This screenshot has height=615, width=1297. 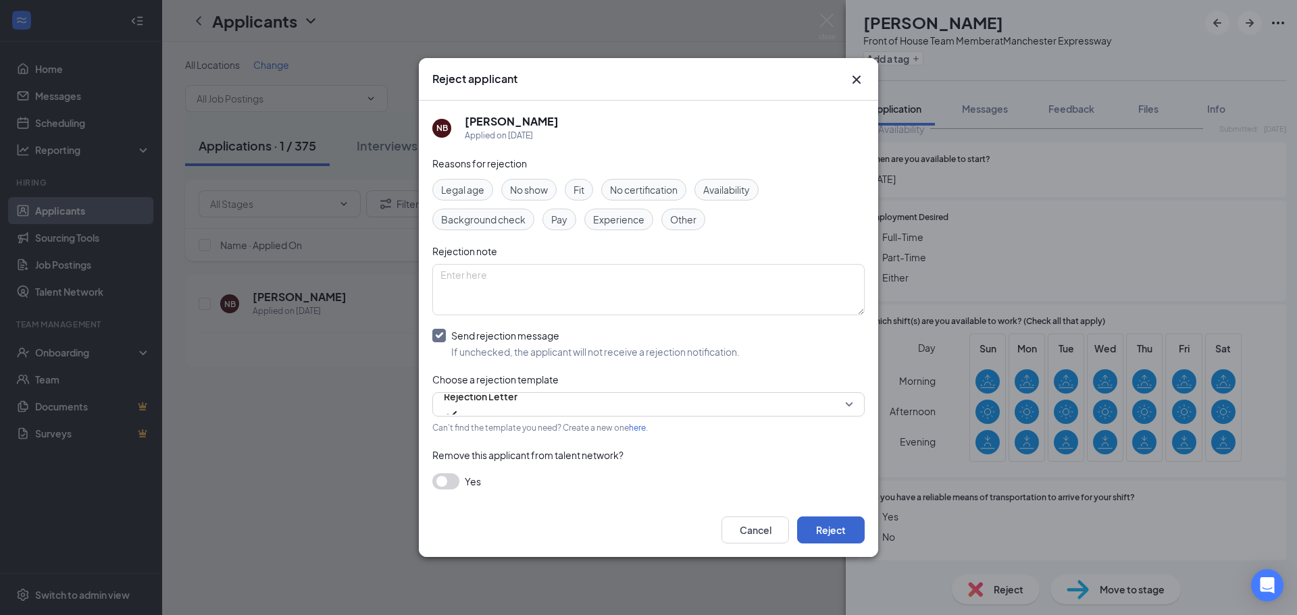 What do you see at coordinates (619, 219) in the screenshot?
I see `span: Experience` at bounding box center [619, 219].